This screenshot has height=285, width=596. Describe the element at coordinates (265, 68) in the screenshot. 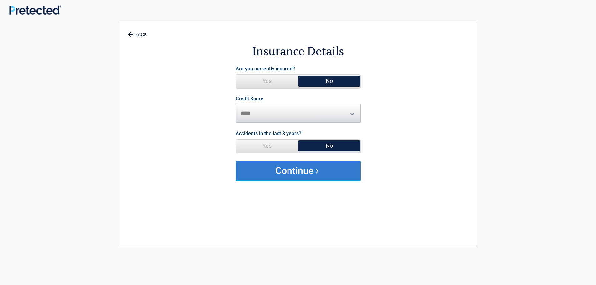

I see `label: Are you currently insured?` at that location.